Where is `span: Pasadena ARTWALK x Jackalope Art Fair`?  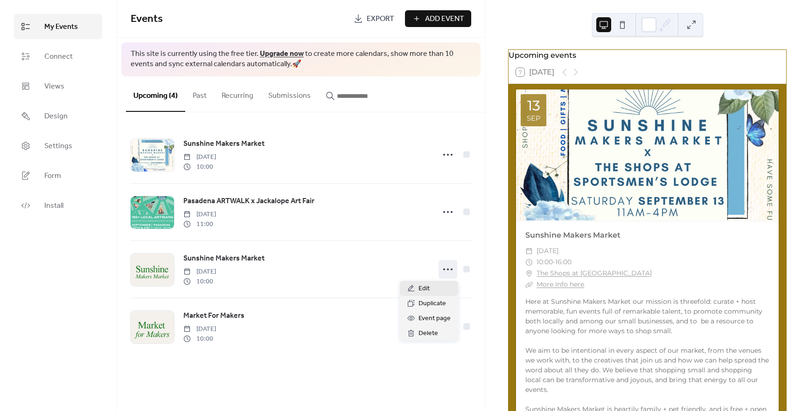 span: Pasadena ARTWALK x Jackalope Art Fair is located at coordinates (249, 202).